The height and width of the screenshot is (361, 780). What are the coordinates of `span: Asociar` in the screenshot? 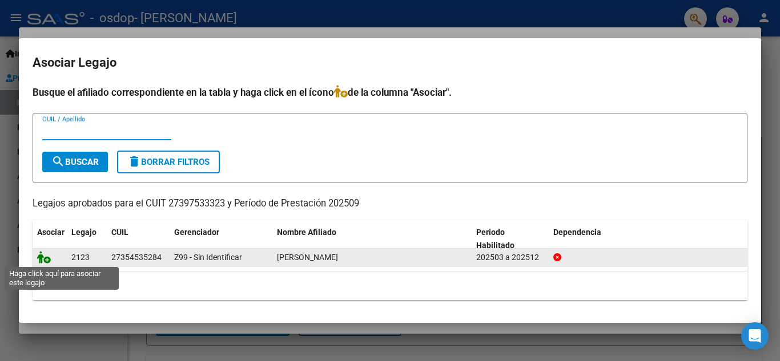 It's located at (51, 232).